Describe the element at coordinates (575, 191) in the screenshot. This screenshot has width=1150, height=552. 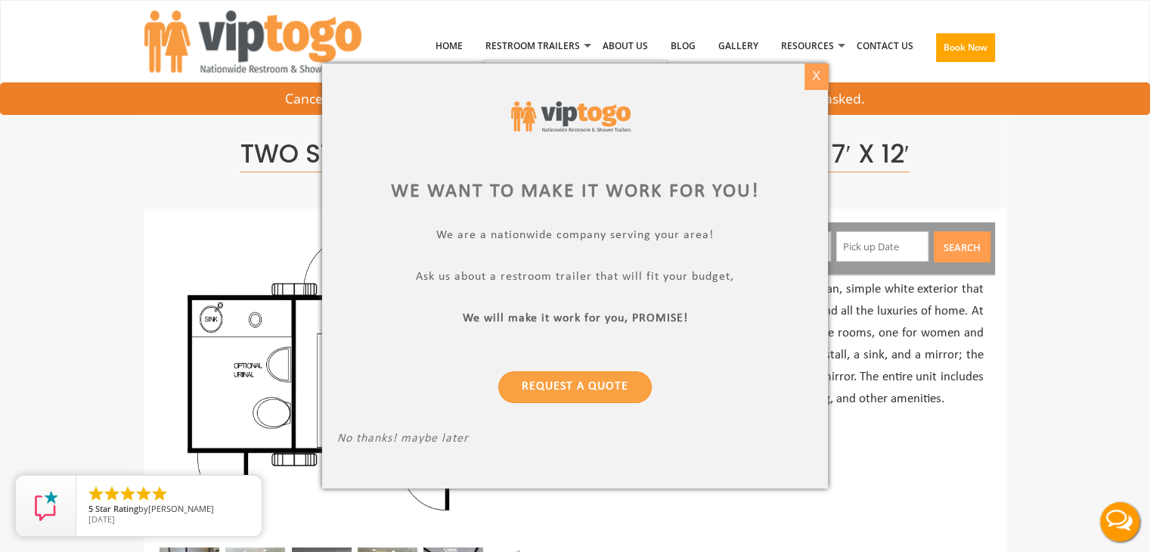
I see `div: We want to make it work for you!` at that location.